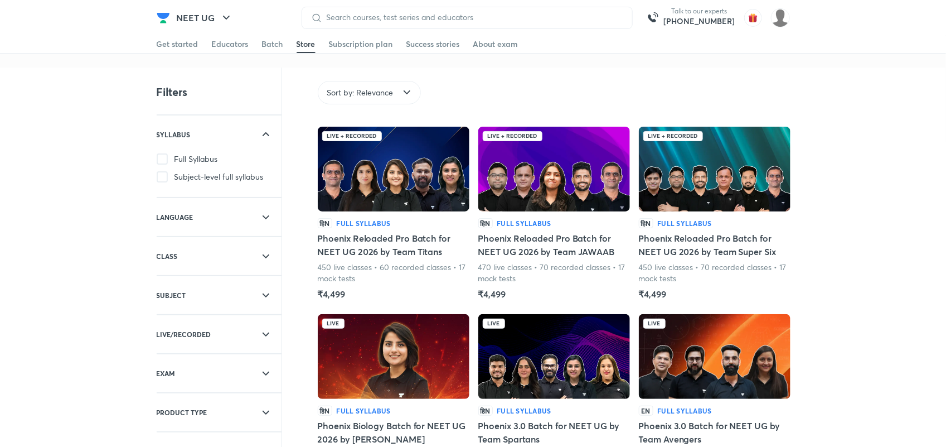  What do you see at coordinates (177, 44) in the screenshot?
I see `div: Get started` at bounding box center [177, 44].